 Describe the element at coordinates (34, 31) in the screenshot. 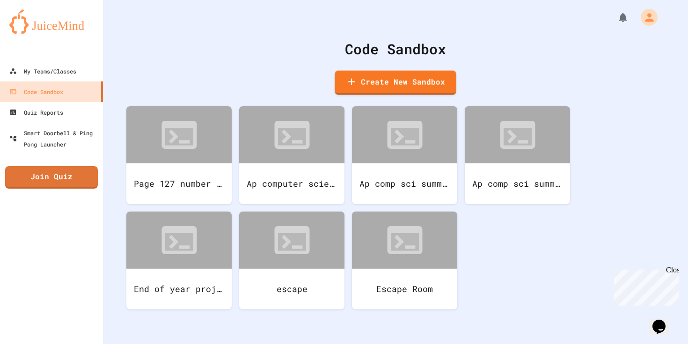

I see `div: Chat with us now!Close` at that location.